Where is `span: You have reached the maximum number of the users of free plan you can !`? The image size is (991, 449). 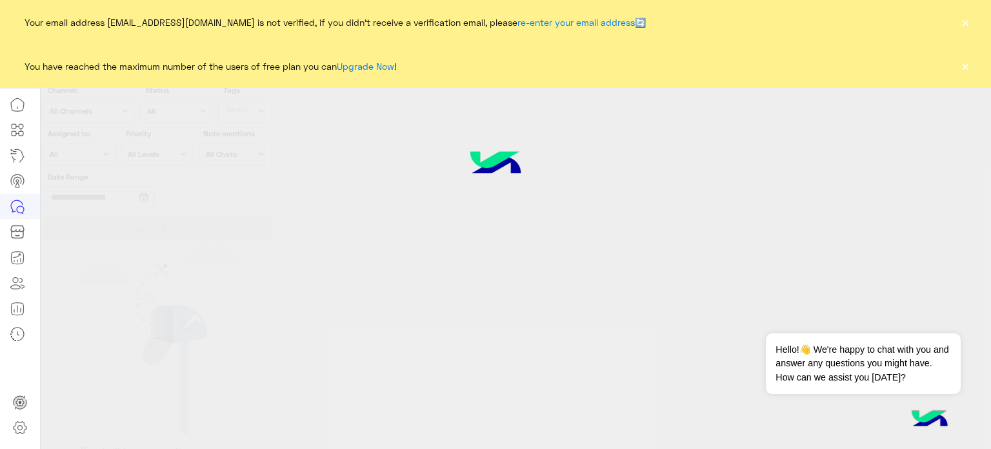 span: You have reached the maximum number of the users of free plan you can ! is located at coordinates (210, 66).